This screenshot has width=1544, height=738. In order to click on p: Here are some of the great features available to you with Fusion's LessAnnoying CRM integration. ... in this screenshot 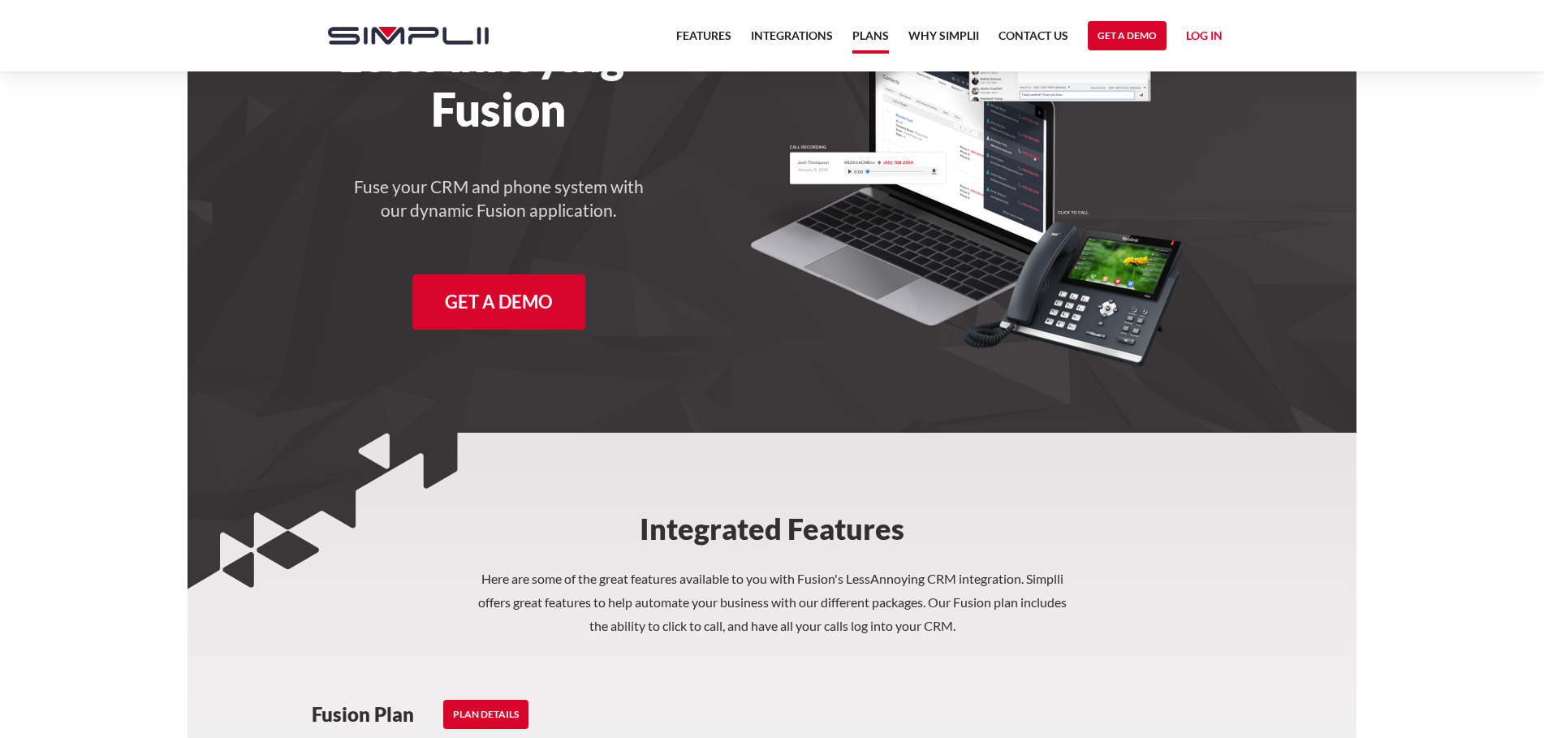, I will do `click(772, 603)`.